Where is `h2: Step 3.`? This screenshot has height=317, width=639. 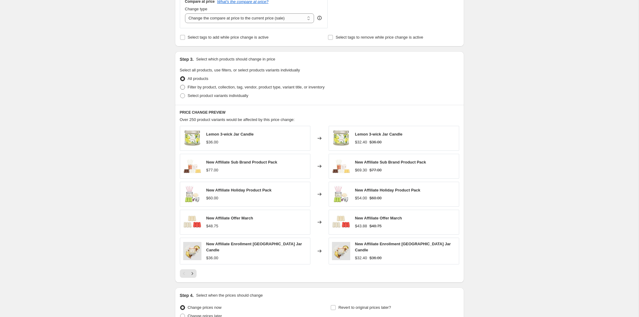 h2: Step 3. is located at coordinates (187, 59).